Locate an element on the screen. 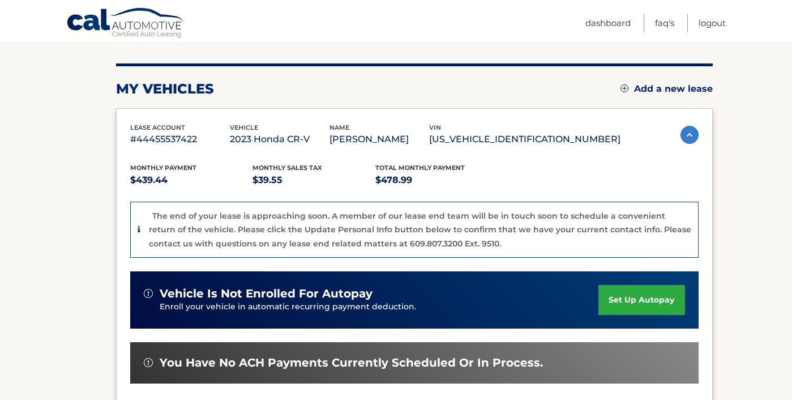 The width and height of the screenshot is (792, 400). h2: my vehicles is located at coordinates (165, 89).